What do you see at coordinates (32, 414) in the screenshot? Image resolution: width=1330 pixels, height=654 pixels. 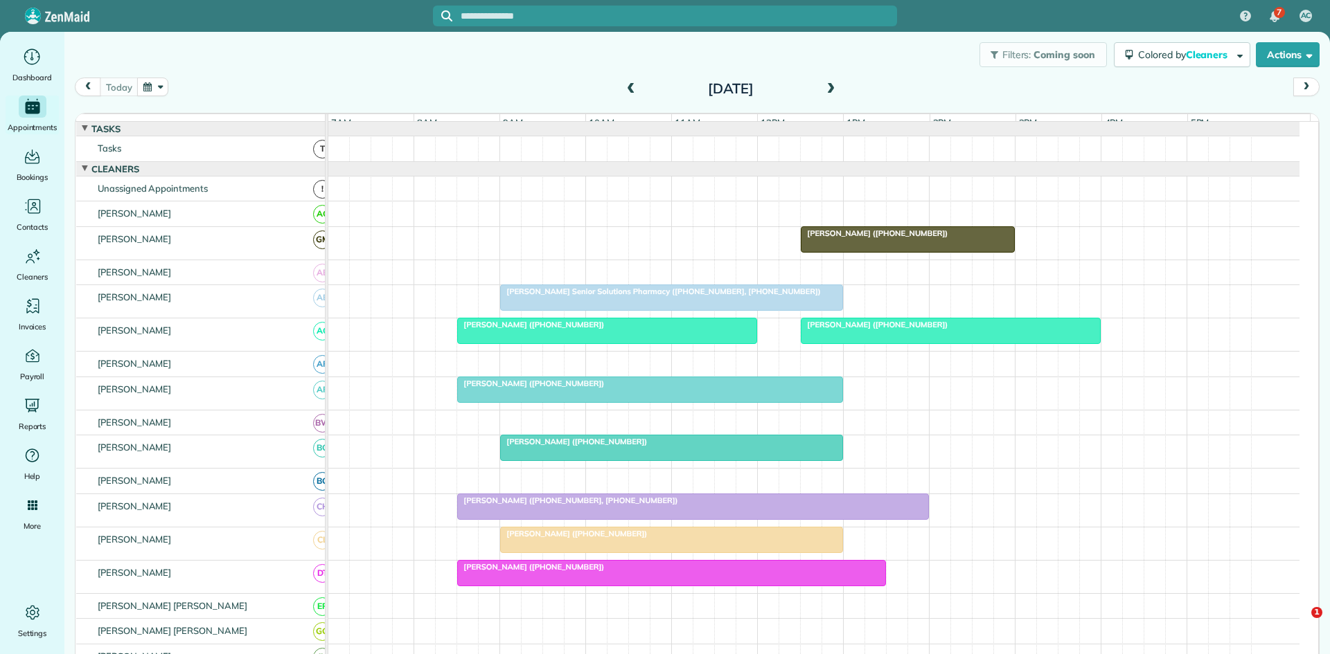 I see `a: Reports` at bounding box center [32, 414].